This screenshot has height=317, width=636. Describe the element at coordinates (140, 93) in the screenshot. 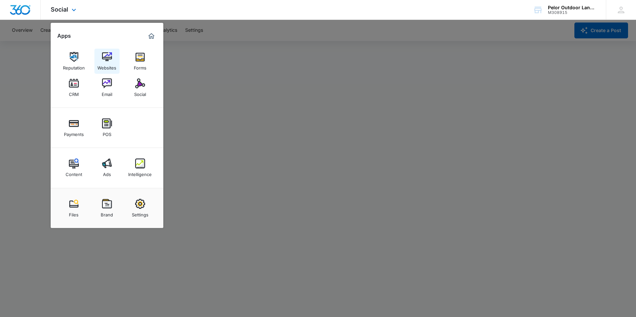

I see `div: Social` at that location.